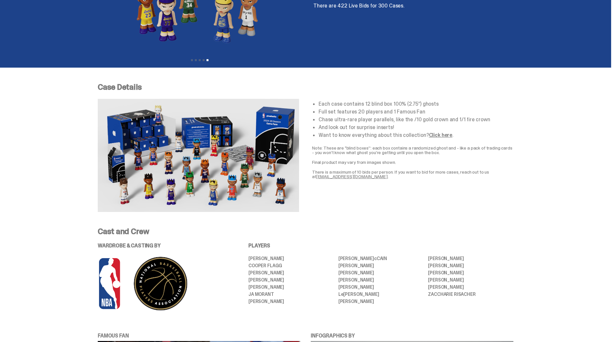 This screenshot has height=342, width=616. What do you see at coordinates (413, 162) in the screenshot?
I see `p: Final product may vary from images shown.` at bounding box center [413, 162].